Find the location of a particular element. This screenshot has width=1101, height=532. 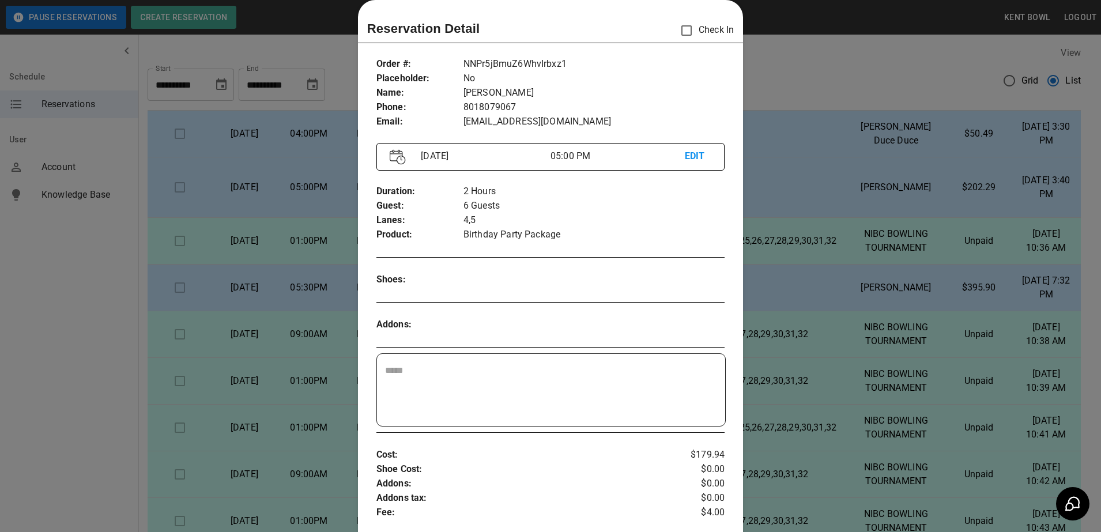

p: 05:00 PM is located at coordinates (617, 156).